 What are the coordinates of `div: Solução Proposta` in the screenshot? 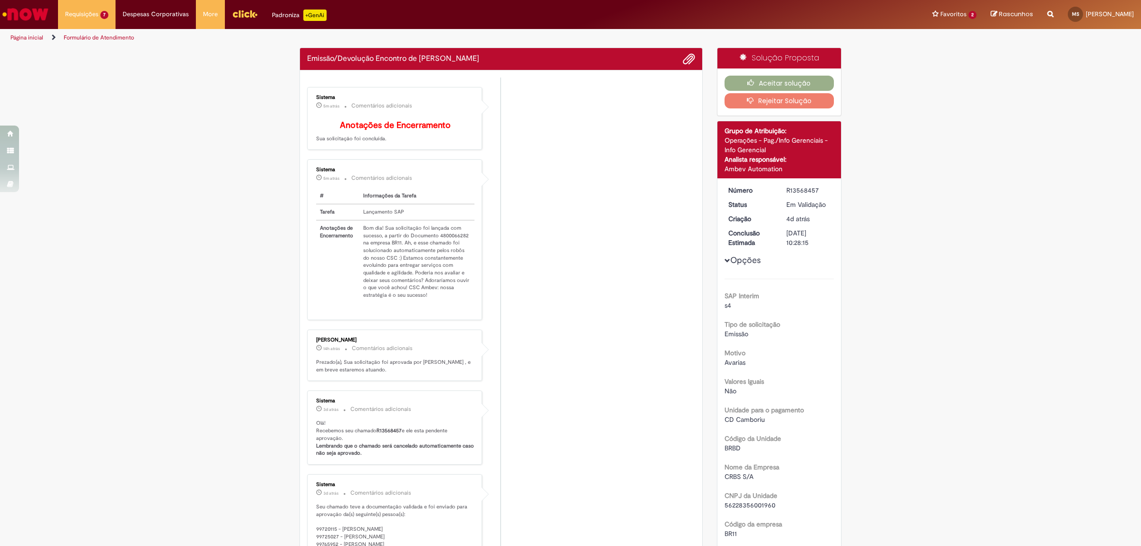 It's located at (779, 58).